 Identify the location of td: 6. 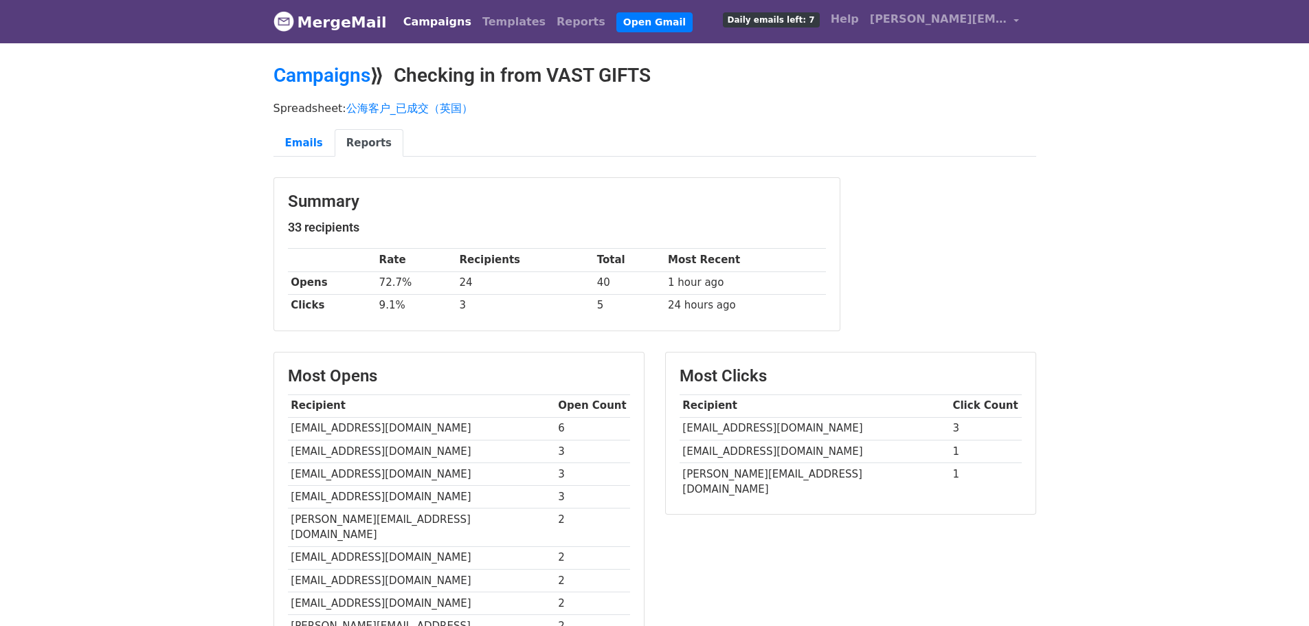
(592, 428).